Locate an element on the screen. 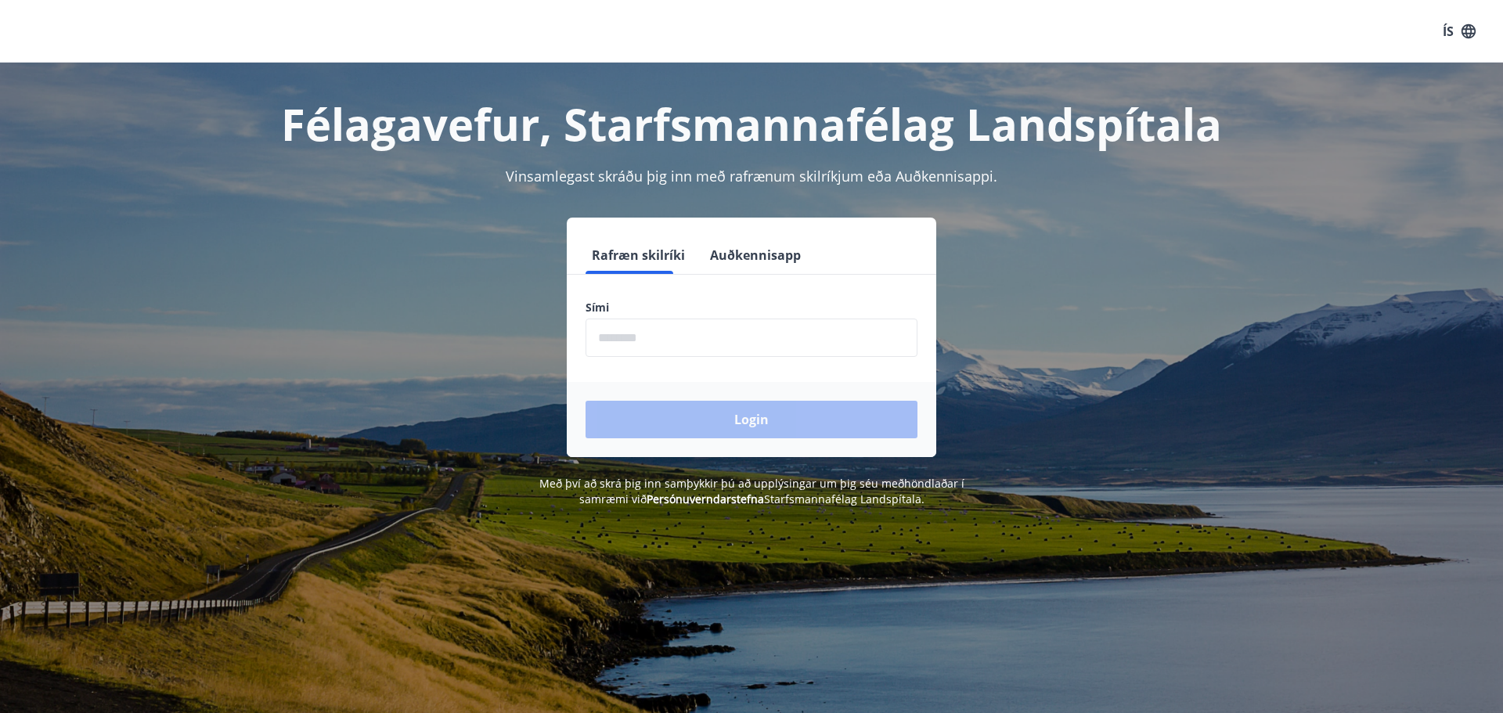 The image size is (1503, 713). span: Með því að skrá þig inn samþykkir þú að upplýsingar um þig séu meðhöndlaðar í samræmi við Starfsm... is located at coordinates (751, 491).